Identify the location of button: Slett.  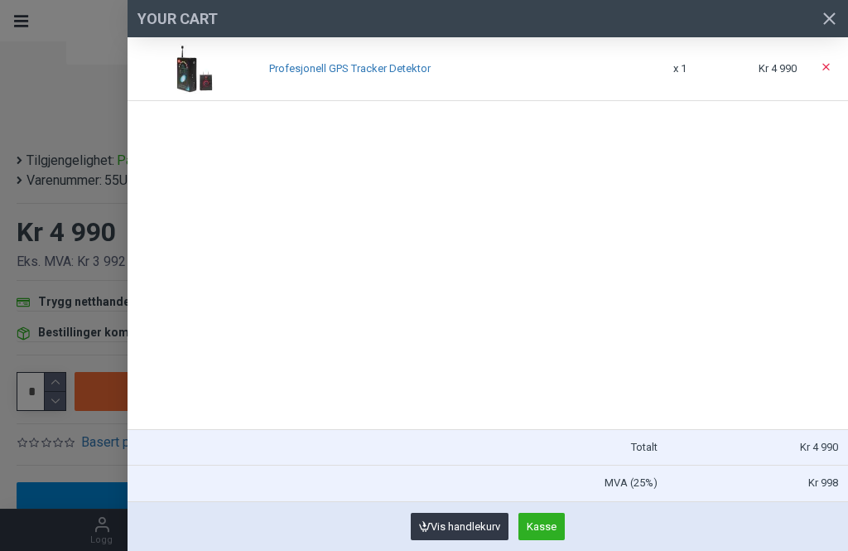
(826, 66).